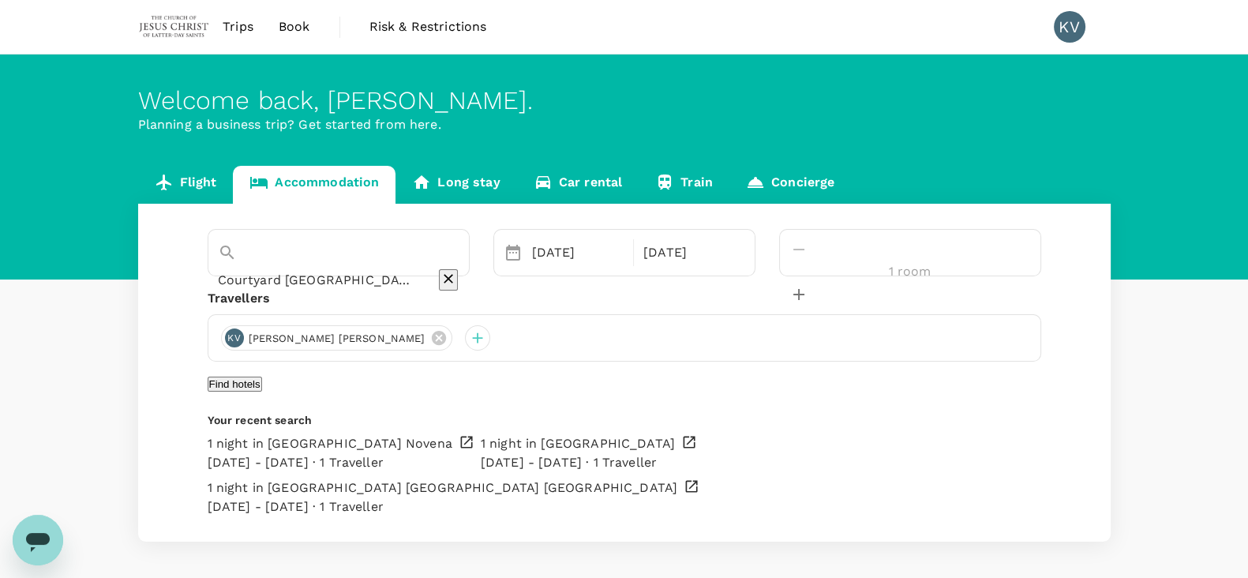 The width and height of the screenshot is (1248, 578). Describe the element at coordinates (238, 27) in the screenshot. I see `span: Trips` at that location.